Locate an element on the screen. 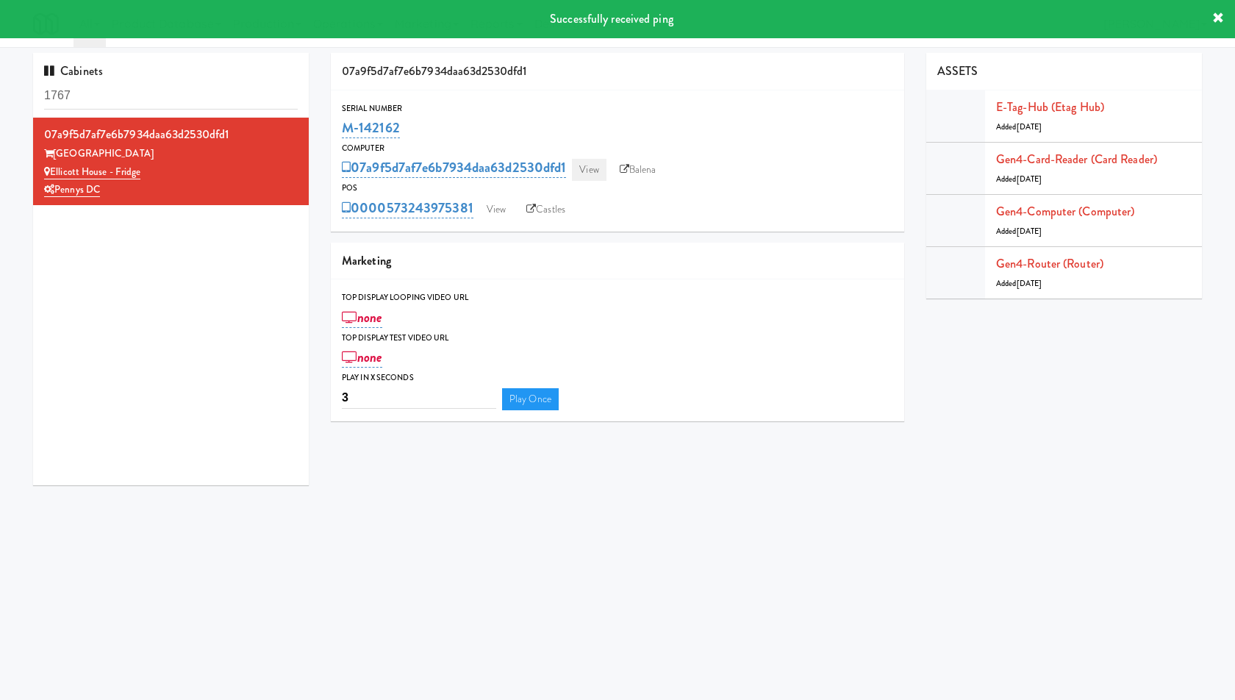  a: Gen4-card-reader (Card Reader) is located at coordinates (1076, 159).